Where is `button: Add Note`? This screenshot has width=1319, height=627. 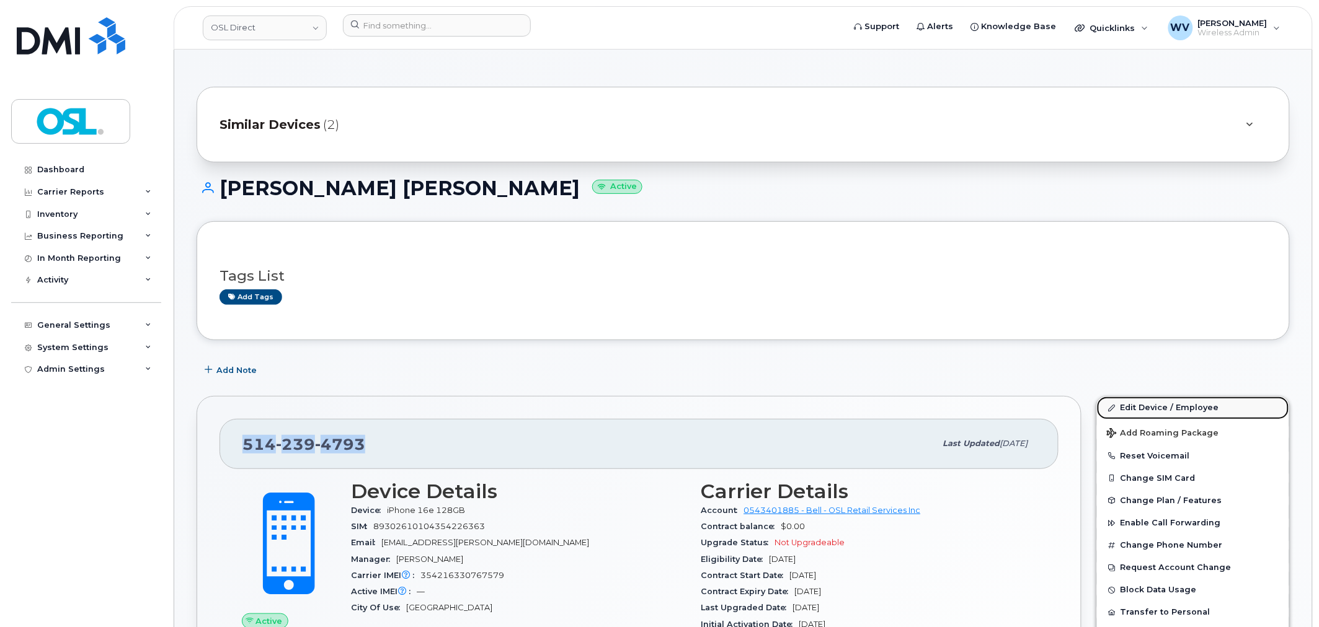
button: Add Note is located at coordinates (232, 370).